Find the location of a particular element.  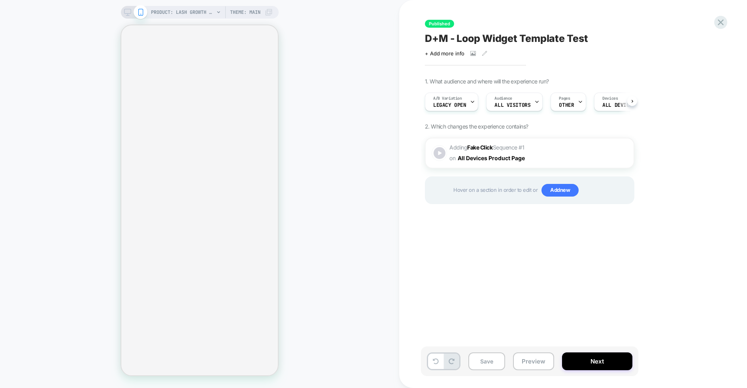

span: 2. Which changes the experience contains? is located at coordinates (476, 126).